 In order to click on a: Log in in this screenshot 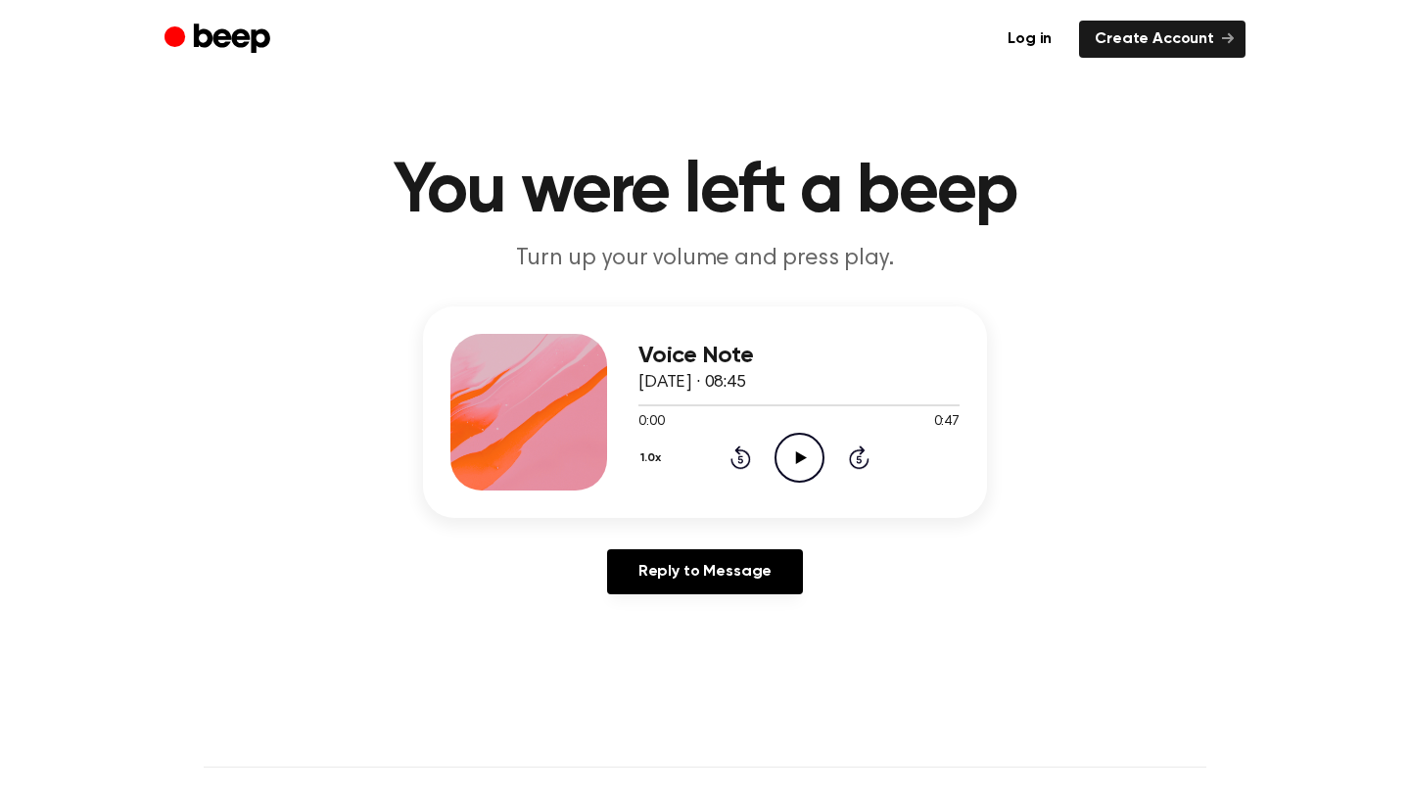, I will do `click(1029, 39)`.